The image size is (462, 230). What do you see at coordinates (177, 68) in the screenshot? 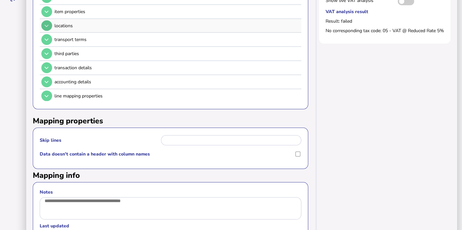
I see `div: transaction details` at bounding box center [177, 68].